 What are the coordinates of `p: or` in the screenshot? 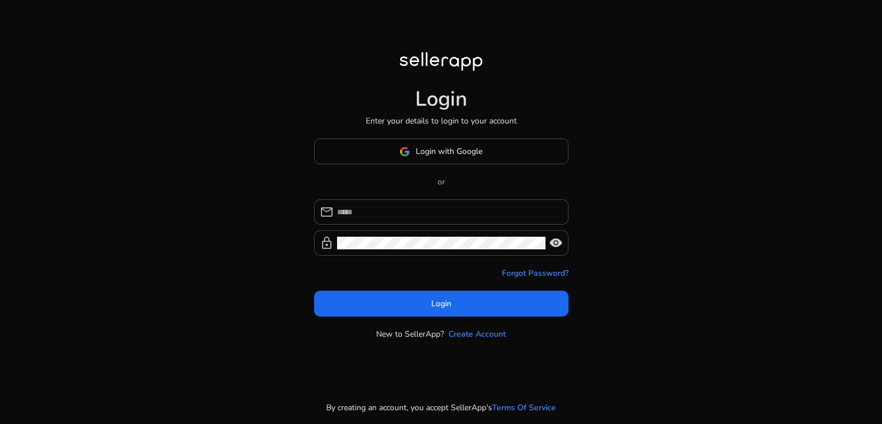 It's located at (441, 182).